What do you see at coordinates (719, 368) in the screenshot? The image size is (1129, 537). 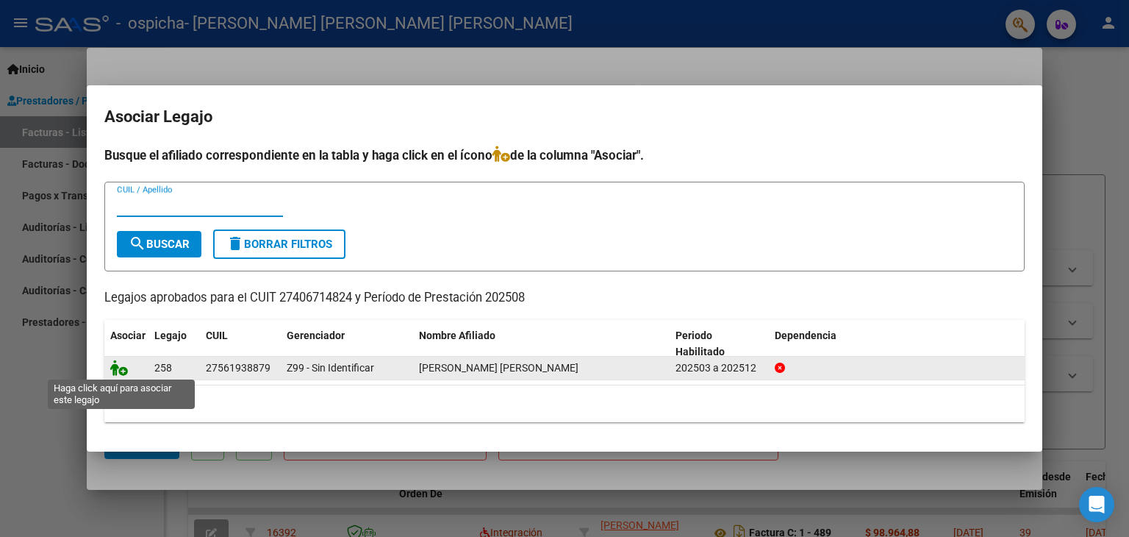 I see `div: 202503 a 202512` at bounding box center [719, 368].